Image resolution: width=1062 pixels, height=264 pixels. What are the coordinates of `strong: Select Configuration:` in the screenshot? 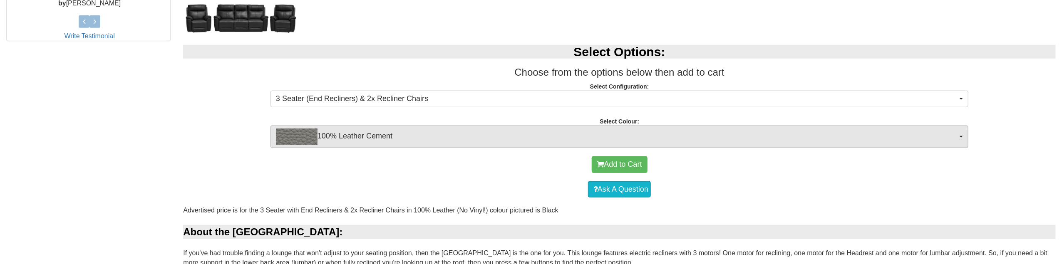 It's located at (620, 87).